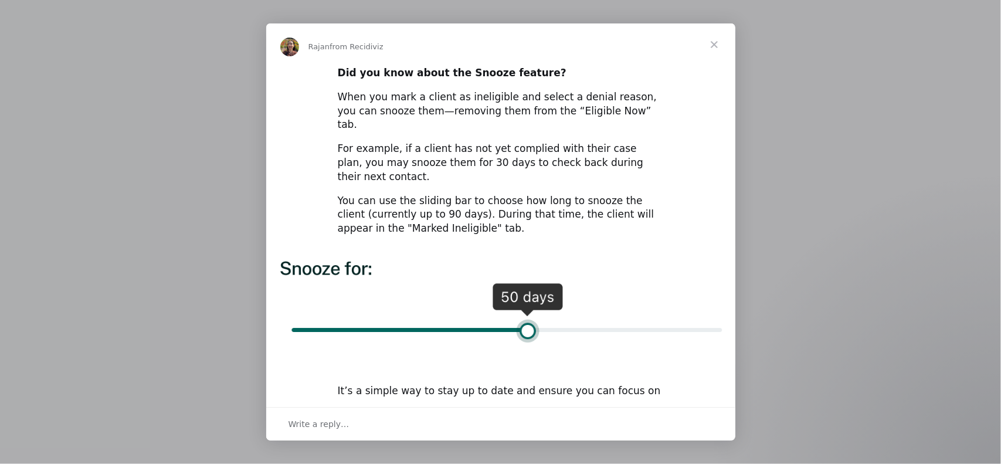 Image resolution: width=1001 pixels, height=464 pixels. Describe the element at coordinates (319, 424) in the screenshot. I see `span: Write a reply…` at that location.